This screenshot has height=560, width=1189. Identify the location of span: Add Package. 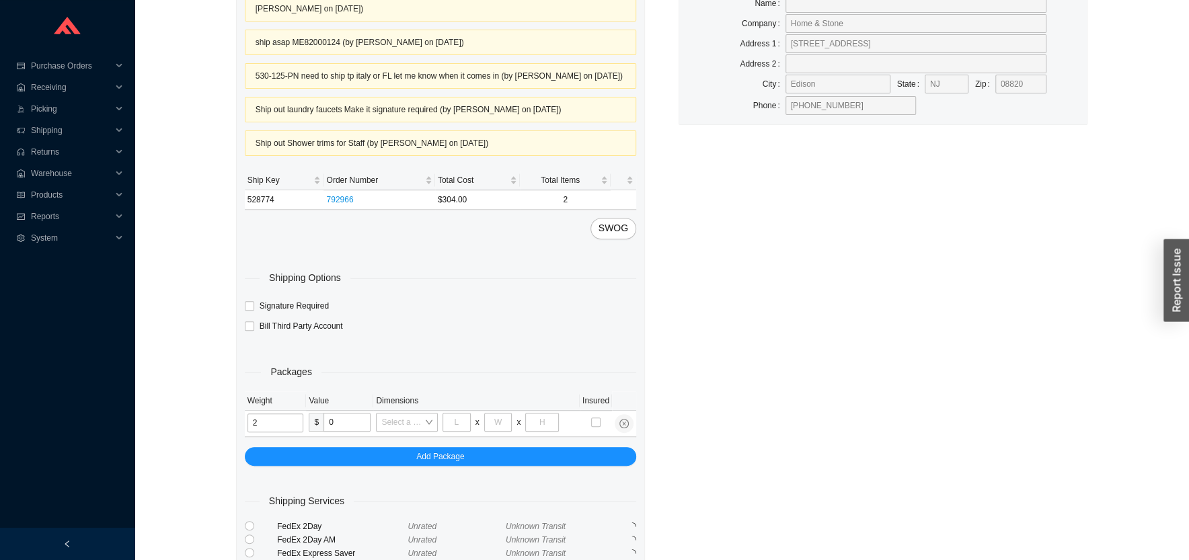
(440, 457).